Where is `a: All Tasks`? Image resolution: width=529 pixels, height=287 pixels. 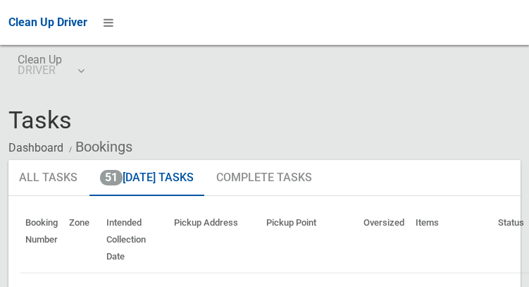 a: All Tasks is located at coordinates (48, 178).